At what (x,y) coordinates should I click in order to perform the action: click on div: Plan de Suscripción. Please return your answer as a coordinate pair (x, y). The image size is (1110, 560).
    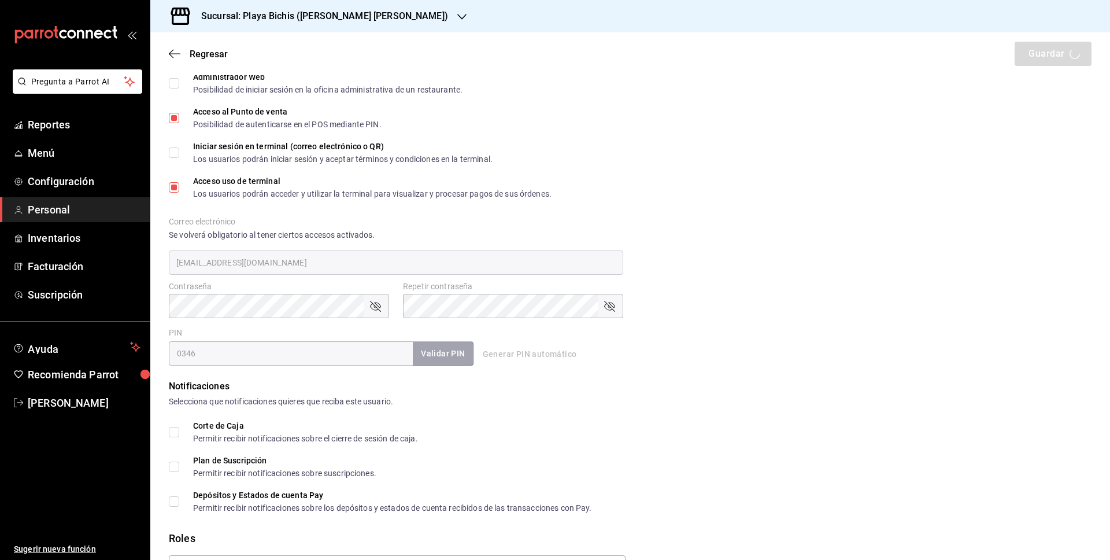
    Looking at the image, I should click on (284, 460).